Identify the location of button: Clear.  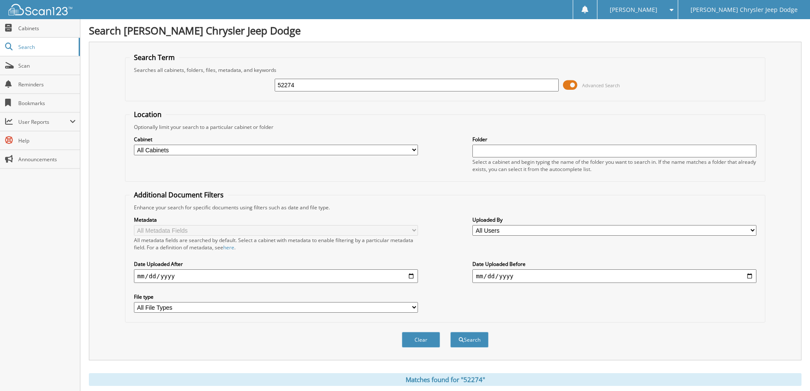
(421, 339).